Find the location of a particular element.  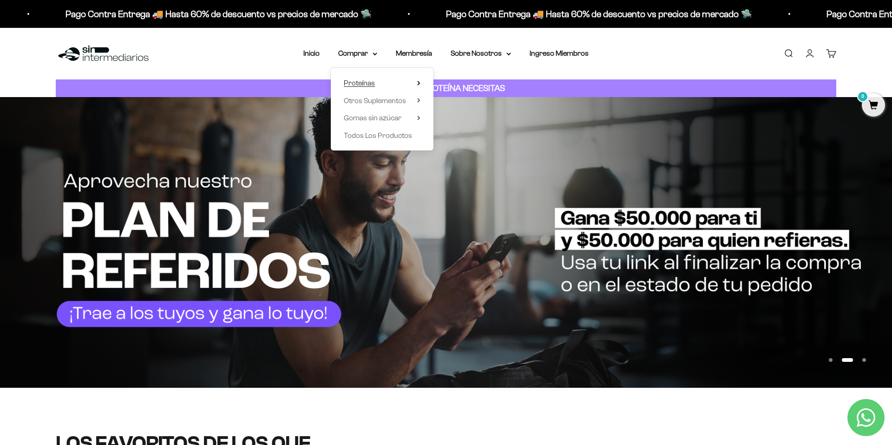

a: Membresía is located at coordinates (414, 53).